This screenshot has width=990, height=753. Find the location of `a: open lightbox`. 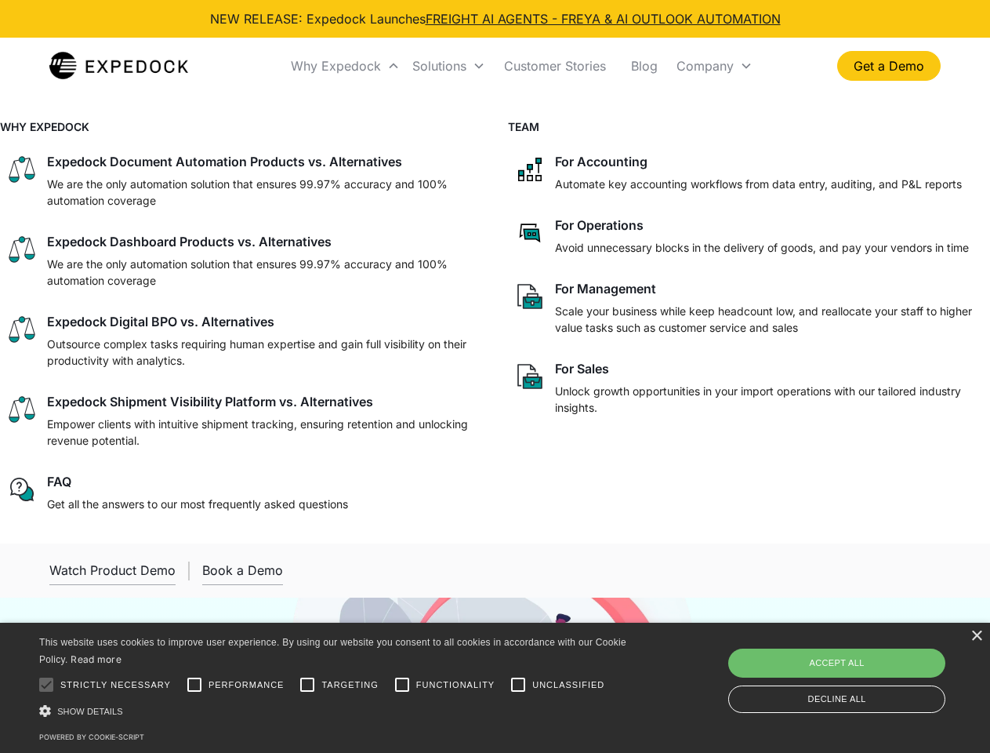

a: open lightbox is located at coordinates (112, 570).